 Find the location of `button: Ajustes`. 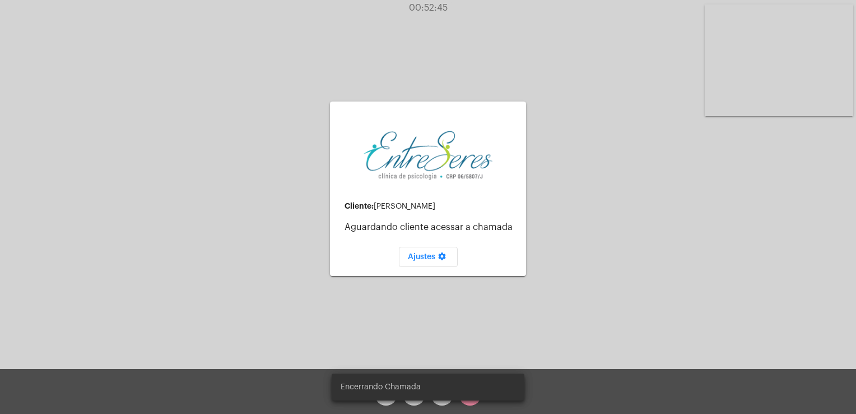

button: Ajustes is located at coordinates (428, 257).